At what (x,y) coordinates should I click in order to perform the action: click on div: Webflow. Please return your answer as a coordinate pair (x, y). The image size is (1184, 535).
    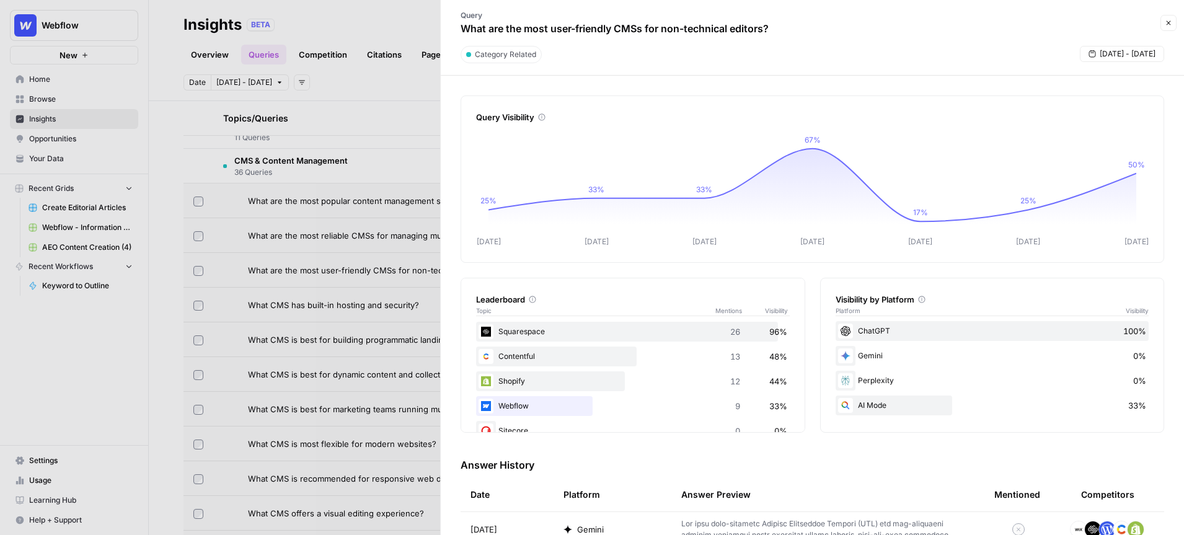
    Looking at the image, I should click on (633, 406).